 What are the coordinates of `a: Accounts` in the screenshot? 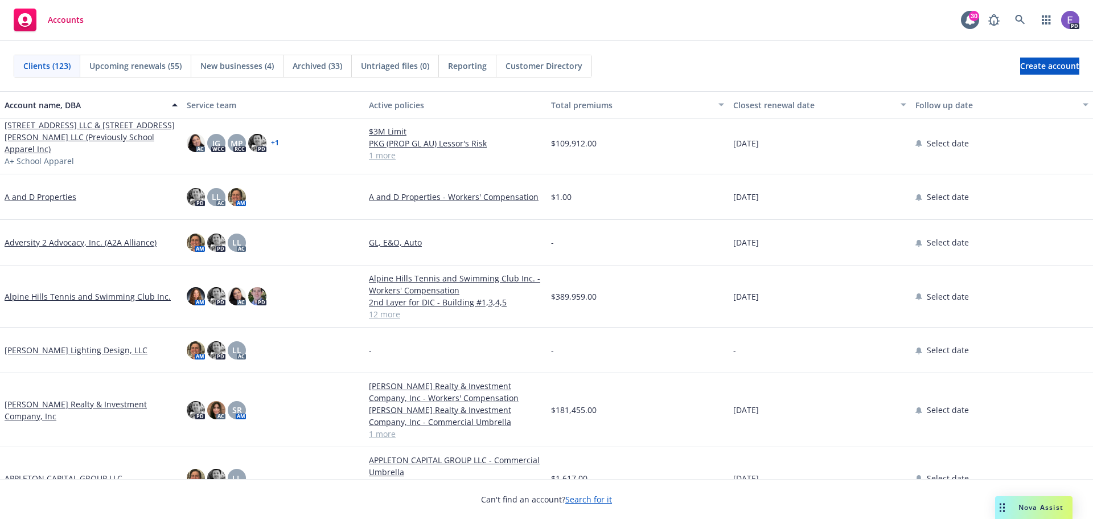 It's located at (48, 20).